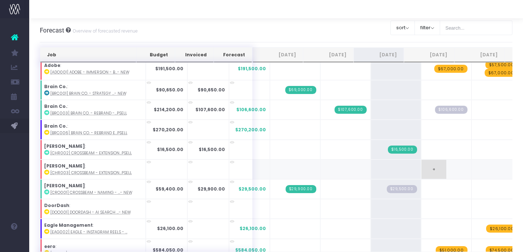 The height and width of the screenshot is (252, 523). I want to click on strong: eero, so click(50, 246).